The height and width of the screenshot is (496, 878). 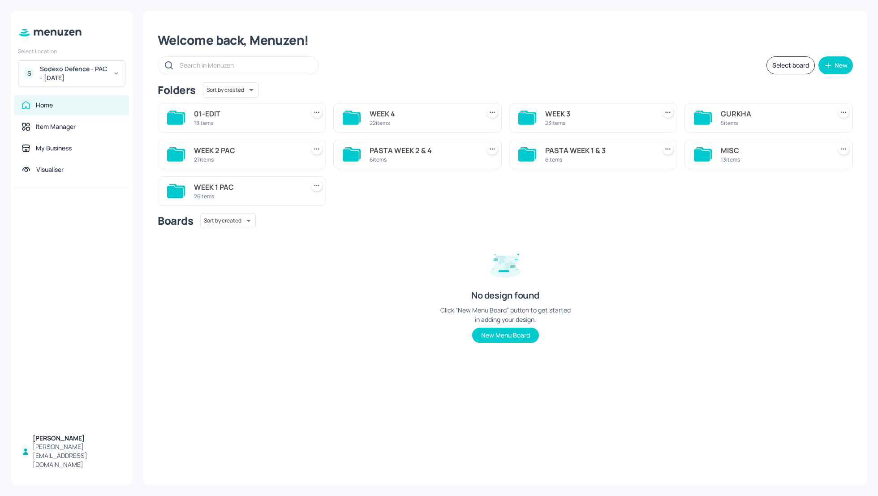 What do you see at coordinates (505, 263) in the screenshot?
I see `img: design-empty` at bounding box center [505, 263].